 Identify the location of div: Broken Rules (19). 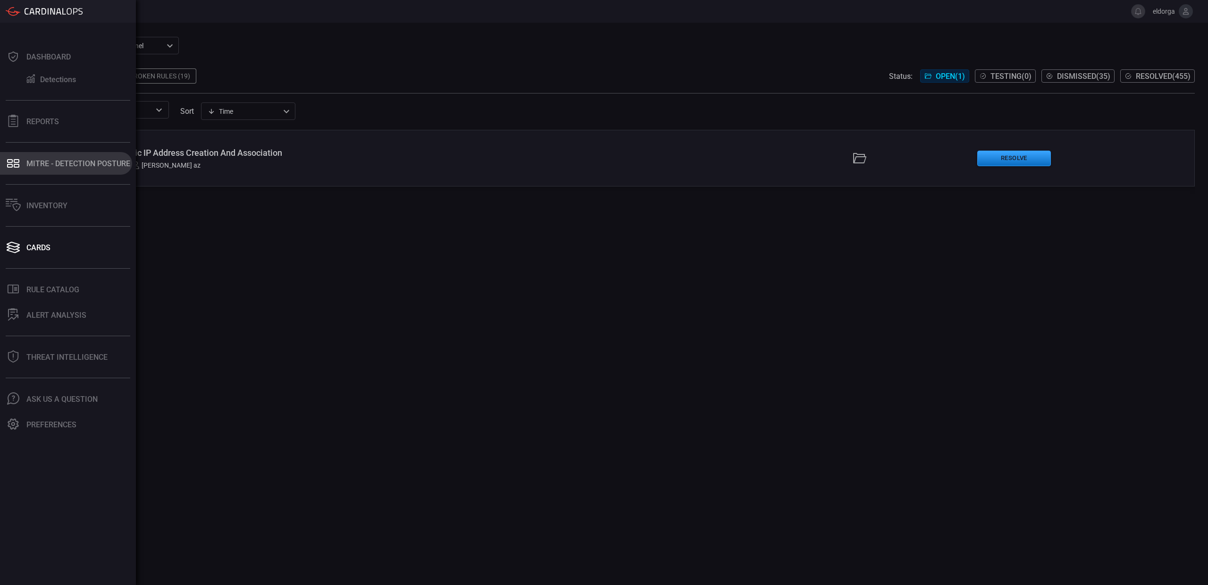
(160, 76).